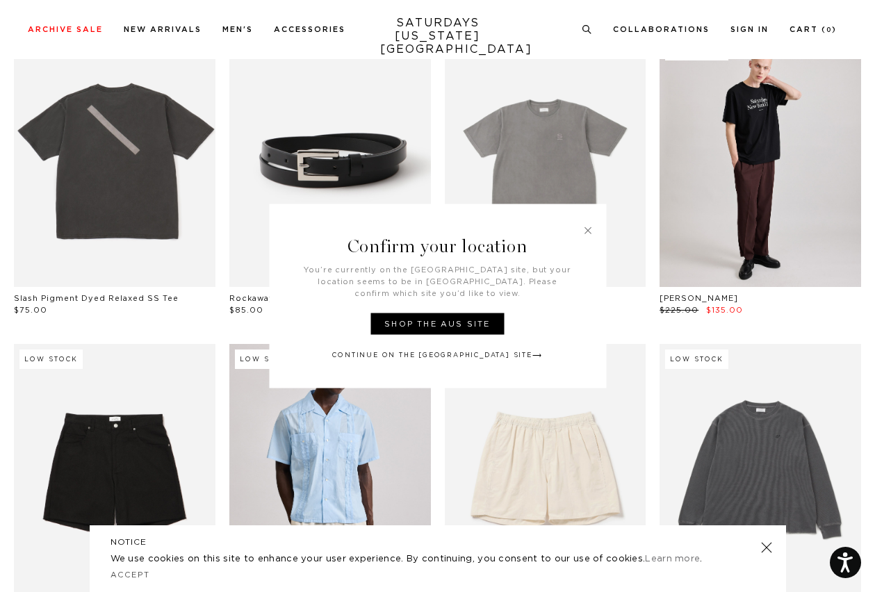 Image resolution: width=875 pixels, height=592 pixels. Describe the element at coordinates (246, 310) in the screenshot. I see `span: $85.00` at that location.